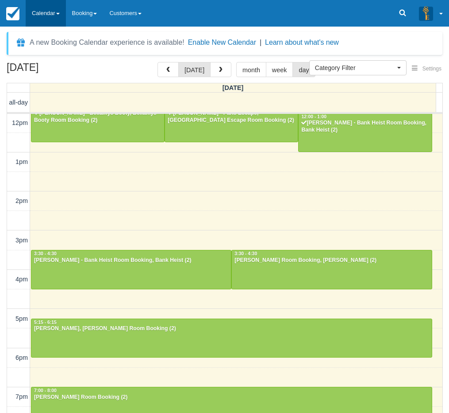 The height and width of the screenshot is (413, 449). Describe the element at coordinates (13, 14) in the screenshot. I see `img: checkfront-main-nav-mini-logo.png` at that location.